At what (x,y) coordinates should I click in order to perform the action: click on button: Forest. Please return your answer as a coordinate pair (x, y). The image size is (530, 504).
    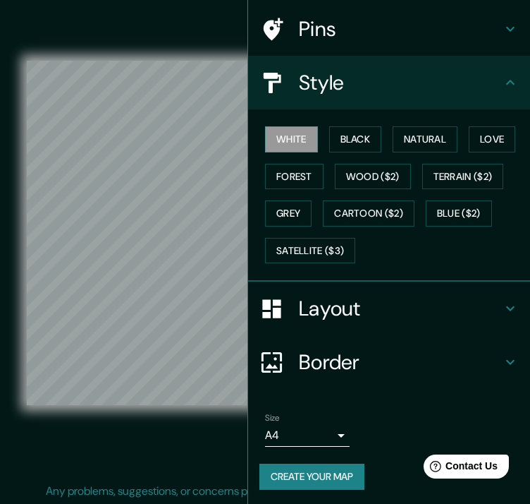
    Looking at the image, I should click on (294, 176).